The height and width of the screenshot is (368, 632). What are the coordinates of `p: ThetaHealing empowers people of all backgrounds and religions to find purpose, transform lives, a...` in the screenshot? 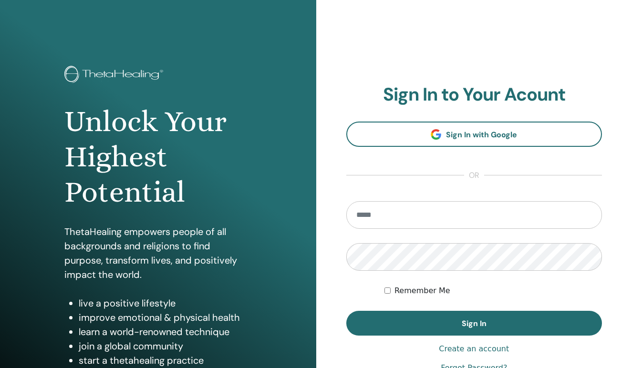 It's located at (158, 253).